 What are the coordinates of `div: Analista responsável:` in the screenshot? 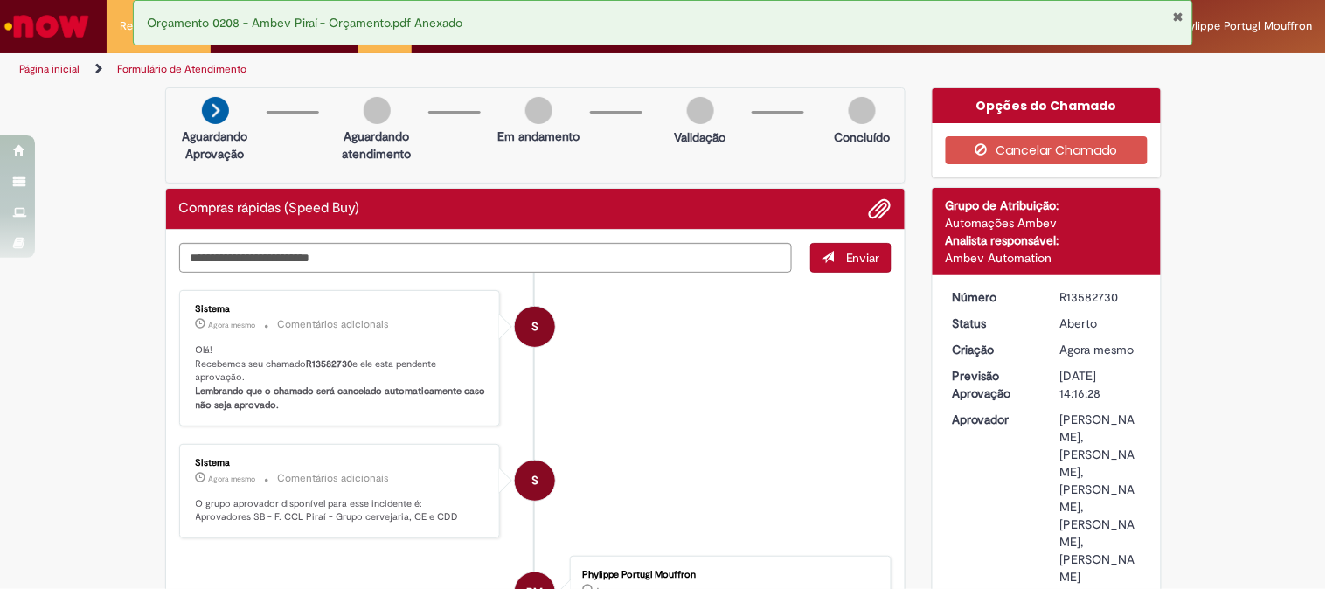 It's located at (1046, 240).